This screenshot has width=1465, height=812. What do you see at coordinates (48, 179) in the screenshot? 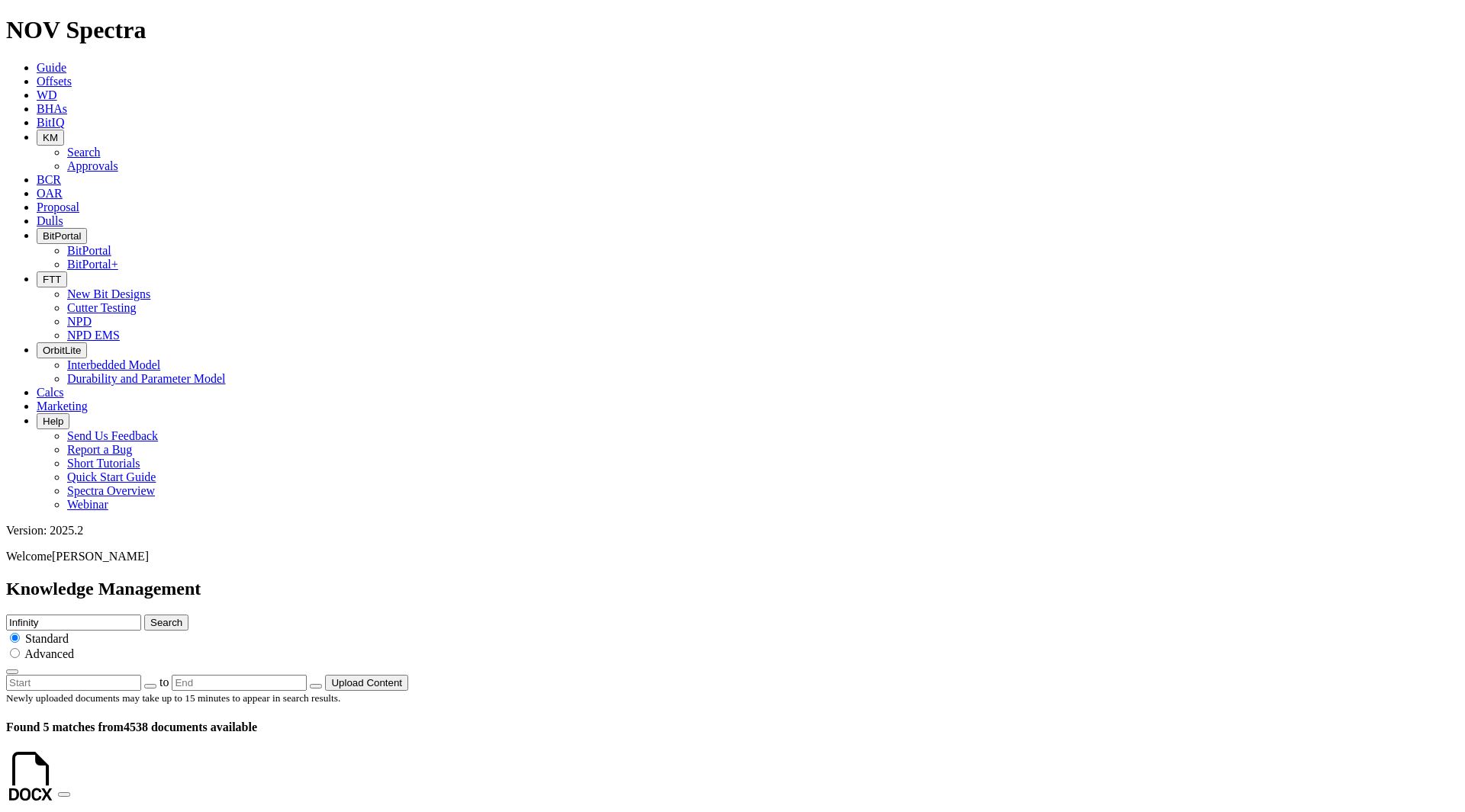
I see `a: BCR` at bounding box center [48, 179].